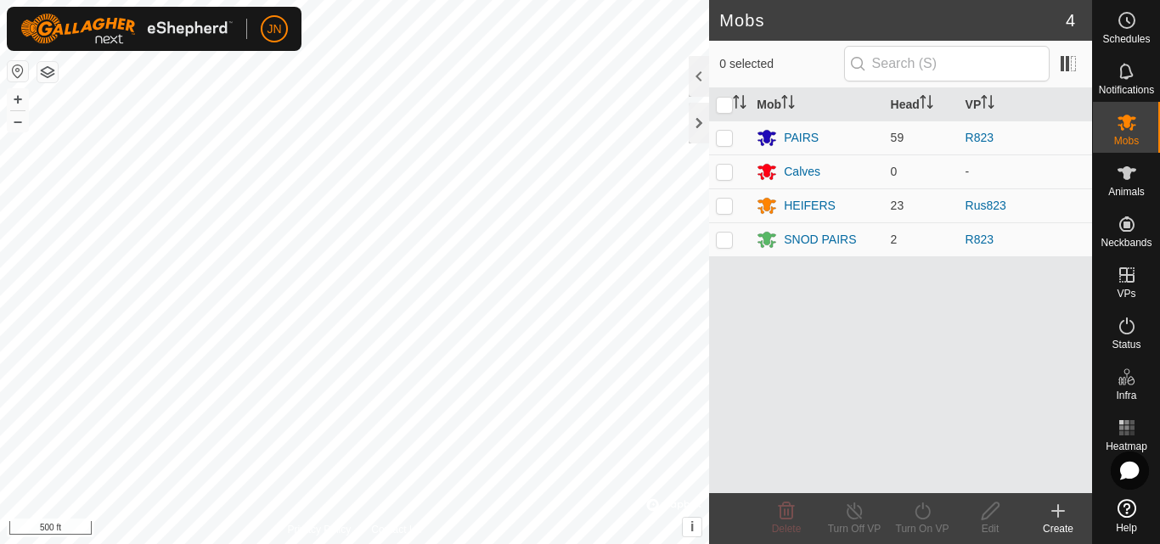 The height and width of the screenshot is (544, 1160). Describe the element at coordinates (894, 172) in the screenshot. I see `span: 0` at that location.